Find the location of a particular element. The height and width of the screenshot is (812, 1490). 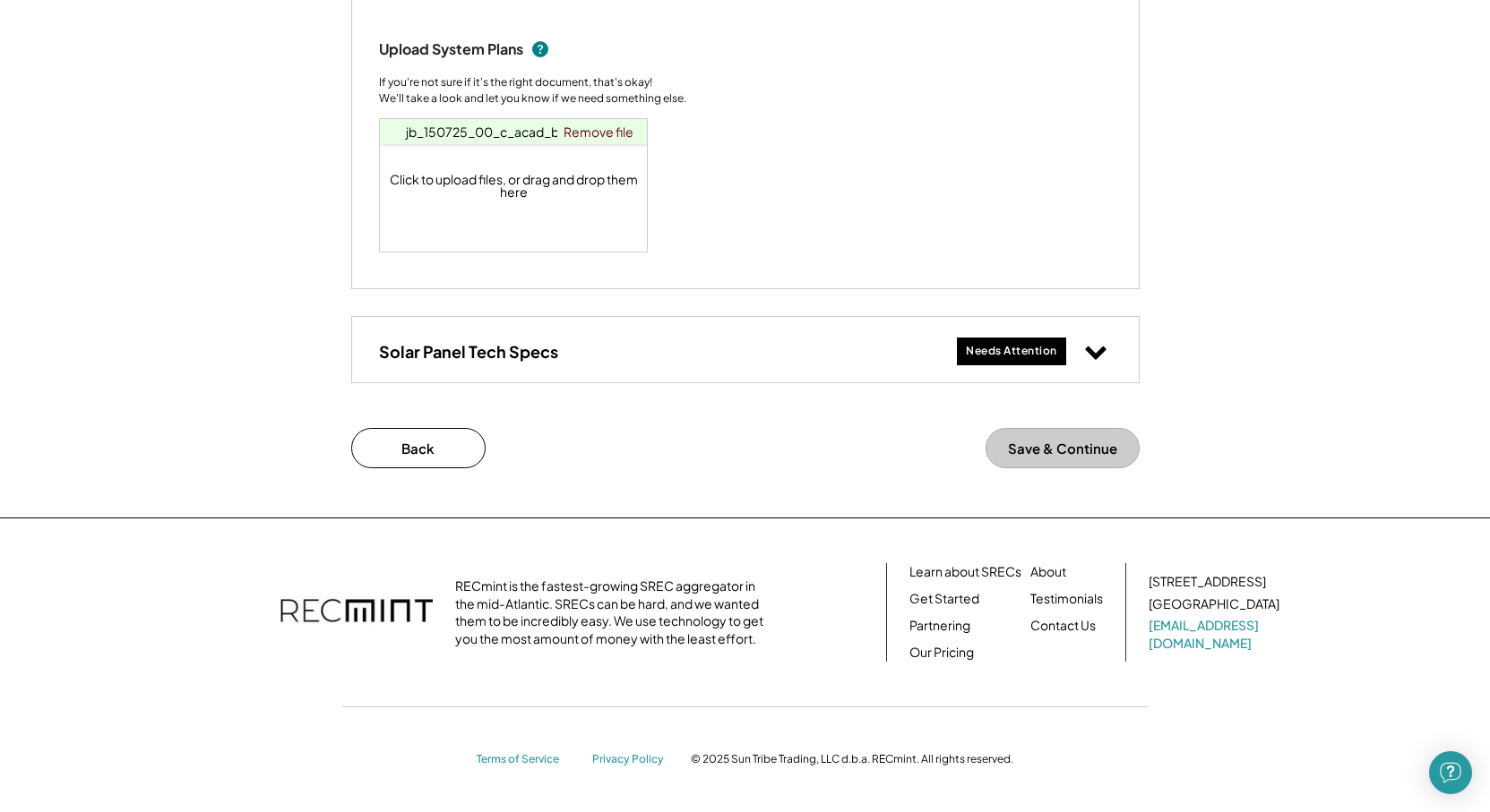

div: RECmint is the fastest-growing SREC aggregator in the mid-Atlantic. SRECs can be hard, and we wan... is located at coordinates (614, 613).